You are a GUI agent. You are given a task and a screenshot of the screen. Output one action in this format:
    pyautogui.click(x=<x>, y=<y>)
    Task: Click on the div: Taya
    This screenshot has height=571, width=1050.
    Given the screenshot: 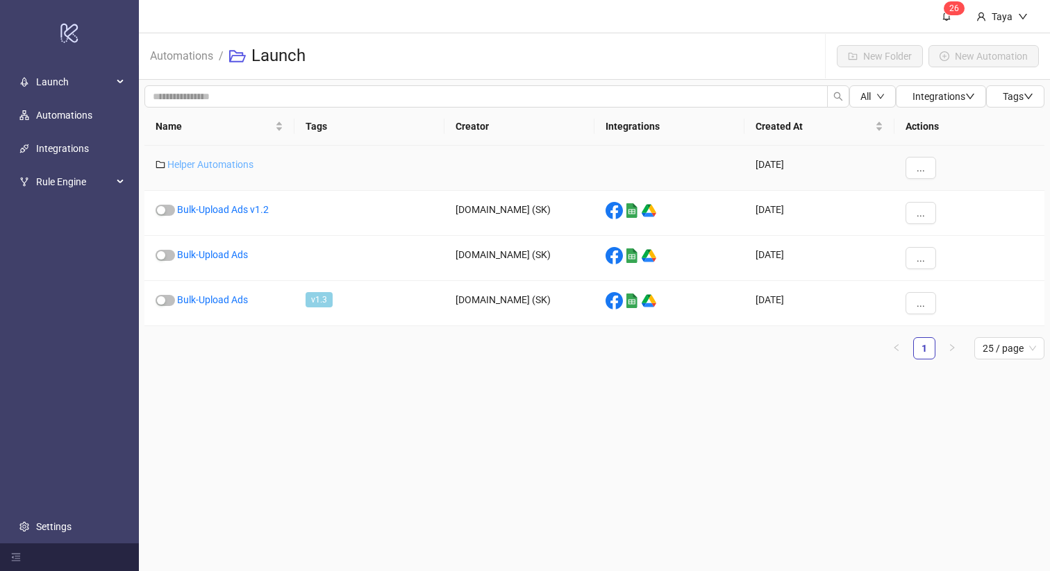 What is the action you would take?
    pyautogui.click(x=1002, y=17)
    